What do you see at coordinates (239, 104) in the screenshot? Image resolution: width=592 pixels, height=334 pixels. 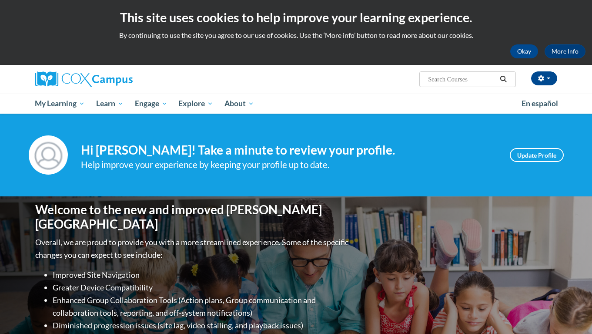 I see `a: About` at bounding box center [239, 104].